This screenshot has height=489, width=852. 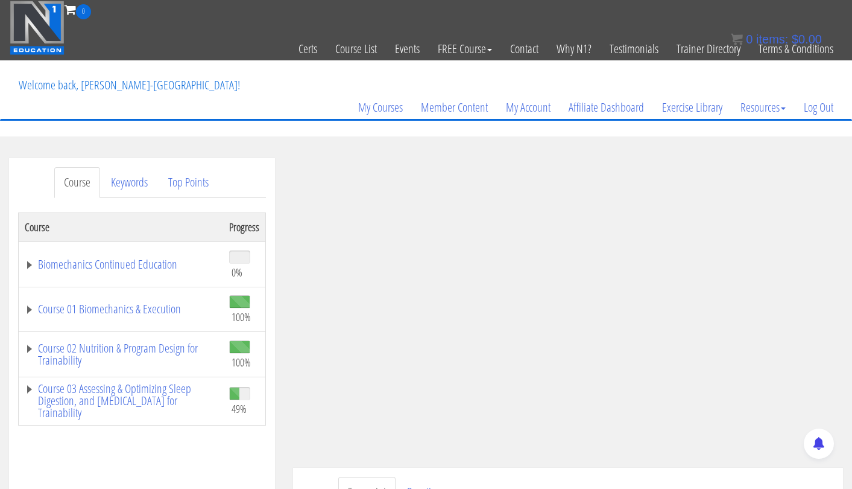 What do you see at coordinates (709, 49) in the screenshot?
I see `a: Trainer Directory` at bounding box center [709, 49].